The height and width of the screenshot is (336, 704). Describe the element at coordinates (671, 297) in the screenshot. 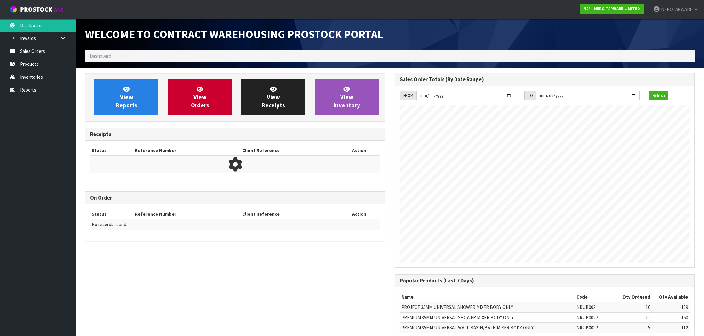

I see `th: Qty Available` at that location.